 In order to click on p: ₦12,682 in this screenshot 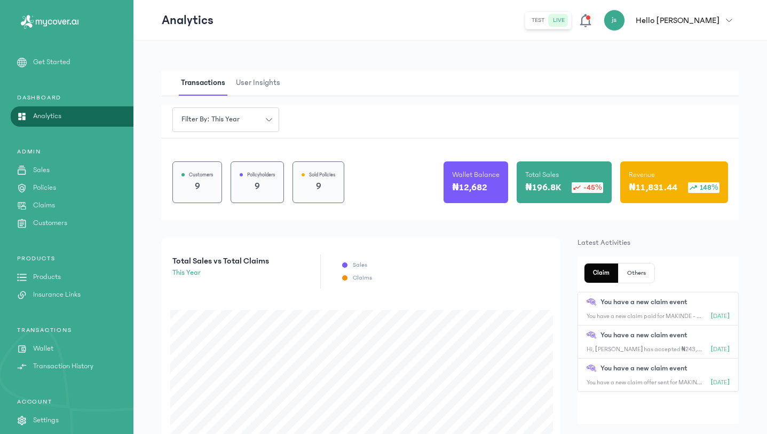, I will do `click(470, 187)`.